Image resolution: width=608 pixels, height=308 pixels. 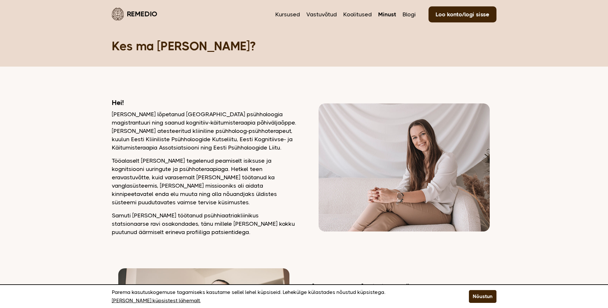 I want to click on a: Vastuvõtud, so click(x=321, y=14).